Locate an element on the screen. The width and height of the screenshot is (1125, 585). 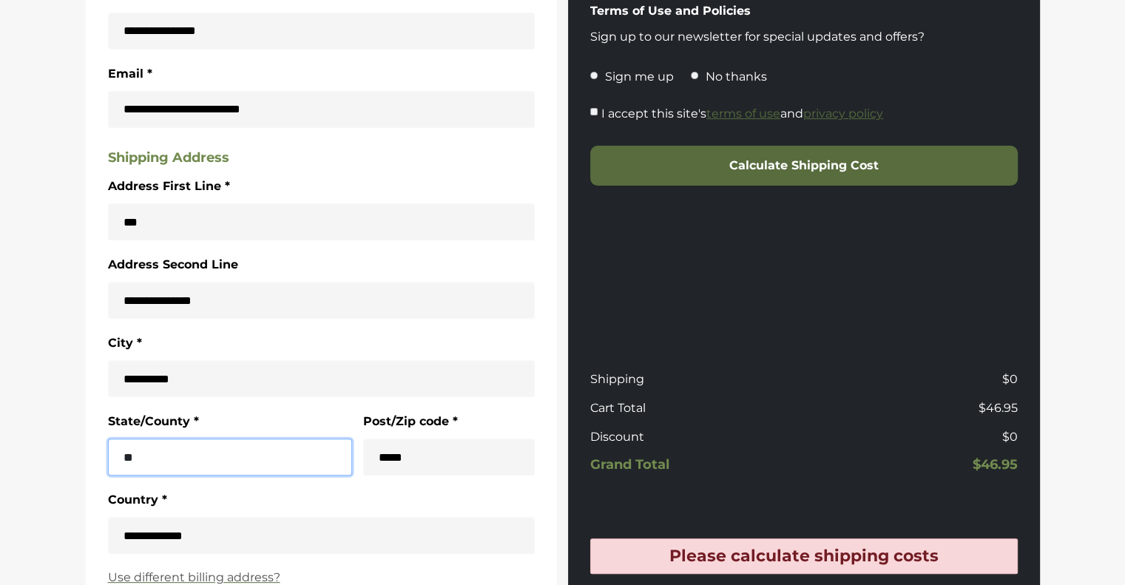
h5: Grand Total is located at coordinates (694, 465).